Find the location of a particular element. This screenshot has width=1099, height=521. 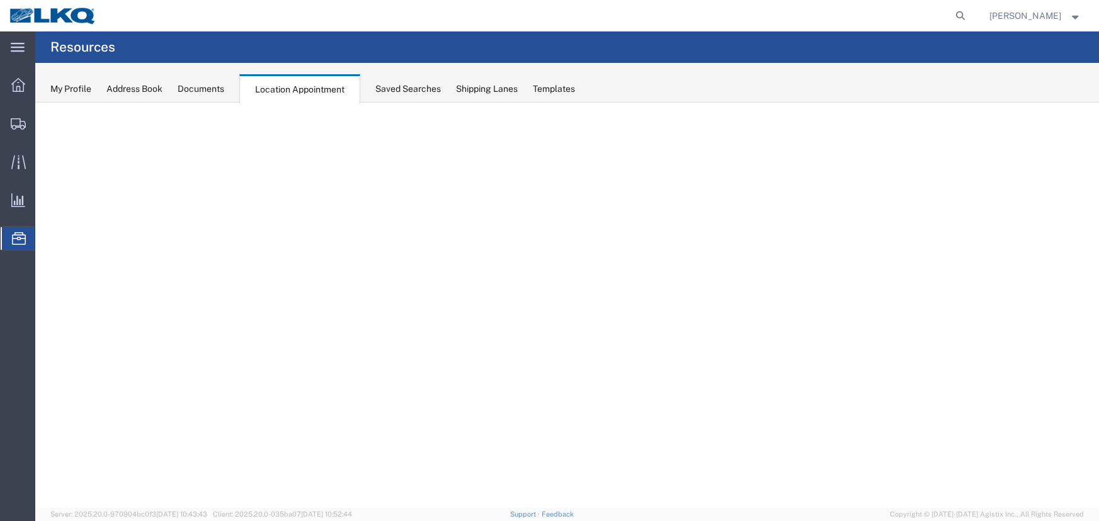

a: Feedback is located at coordinates (557, 514).